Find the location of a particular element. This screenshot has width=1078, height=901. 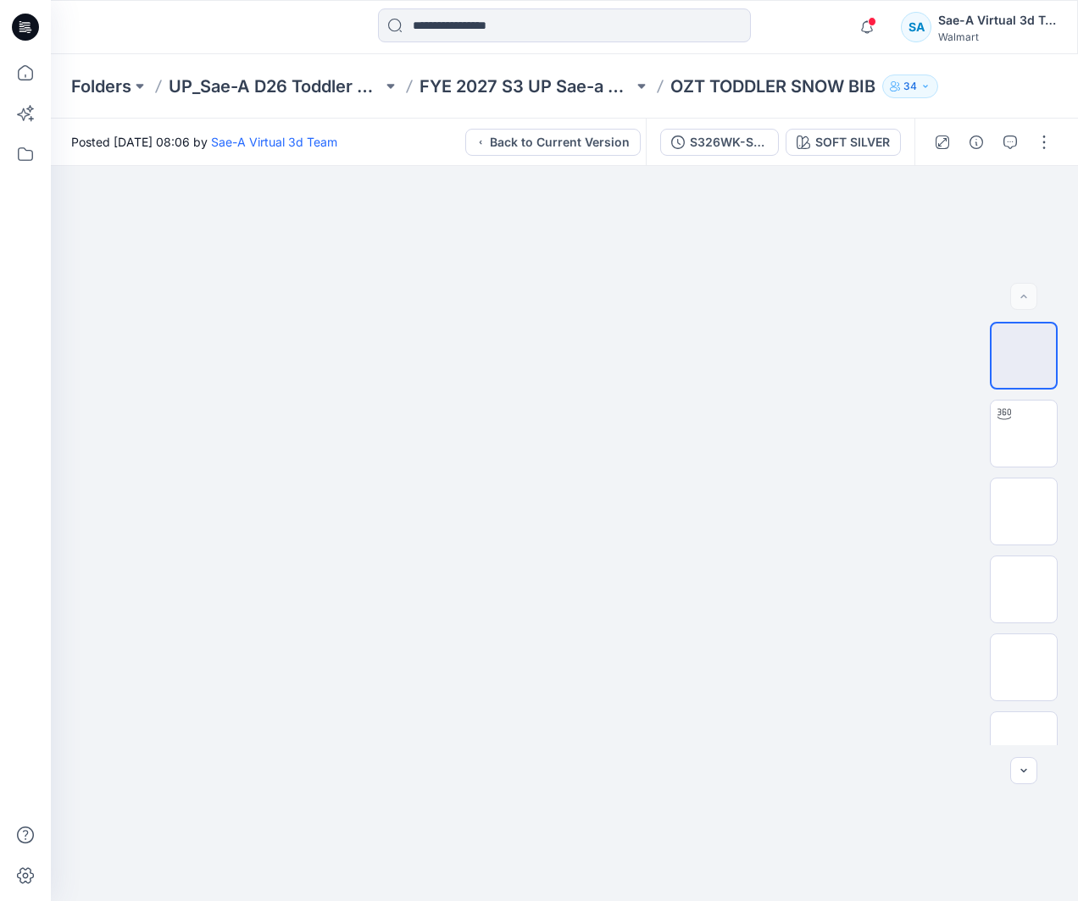

p: Folders is located at coordinates (101, 86).